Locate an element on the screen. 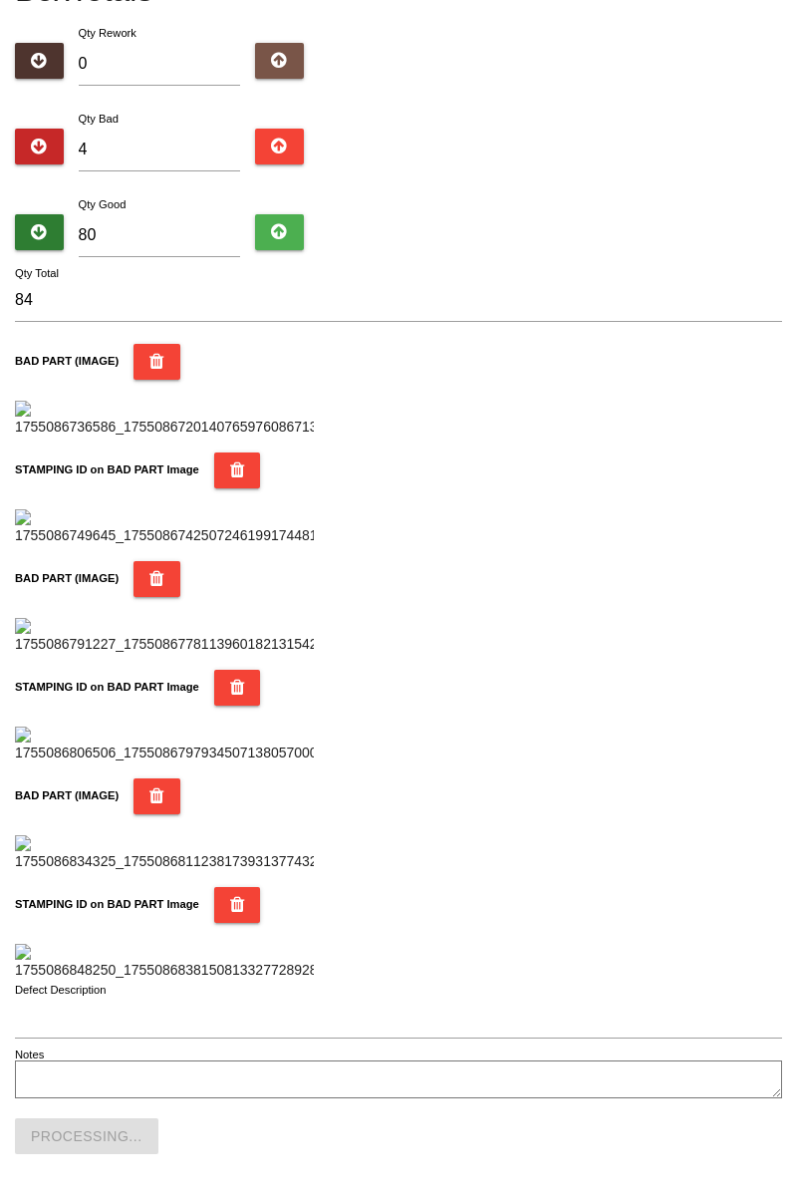 Image resolution: width=797 pixels, height=1204 pixels. label: Notes is located at coordinates (29, 1054).